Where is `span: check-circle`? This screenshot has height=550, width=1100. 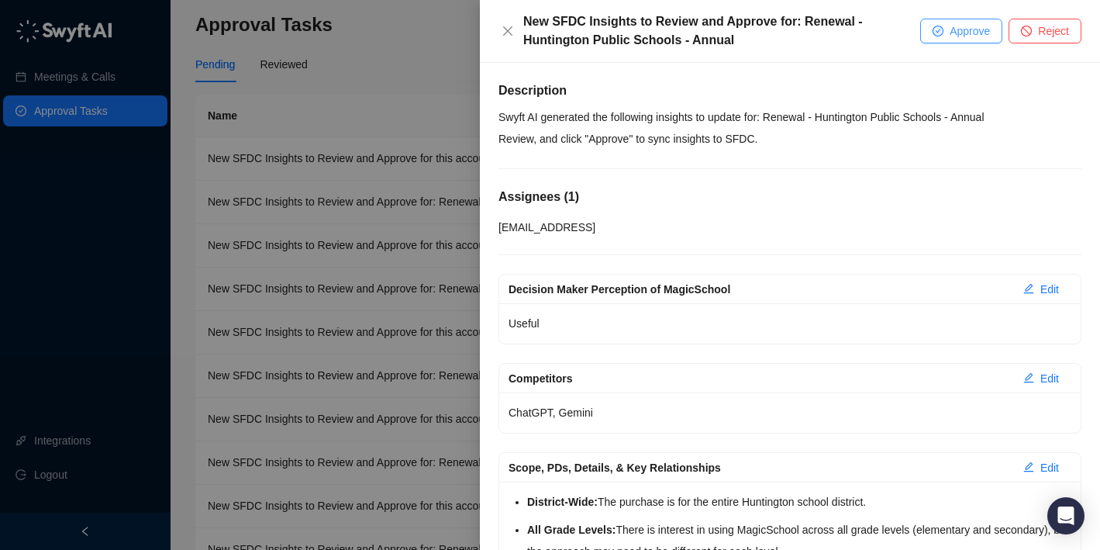 span: check-circle is located at coordinates (938, 31).